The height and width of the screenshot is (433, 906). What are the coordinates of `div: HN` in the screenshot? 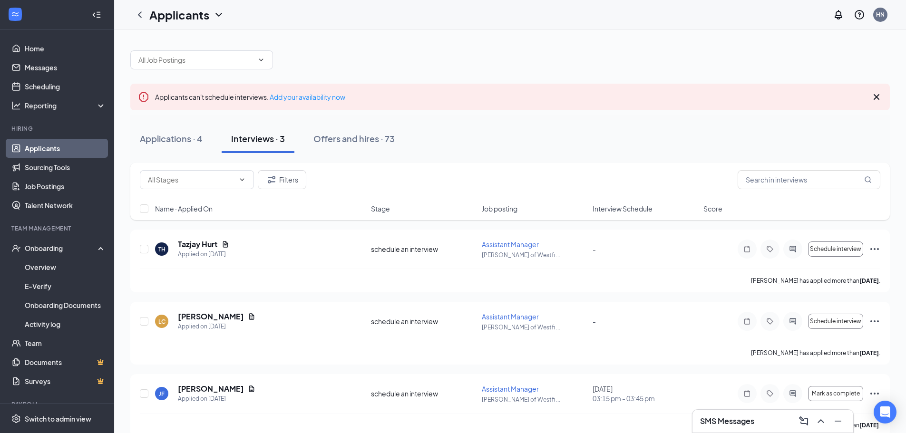 It's located at (880, 14).